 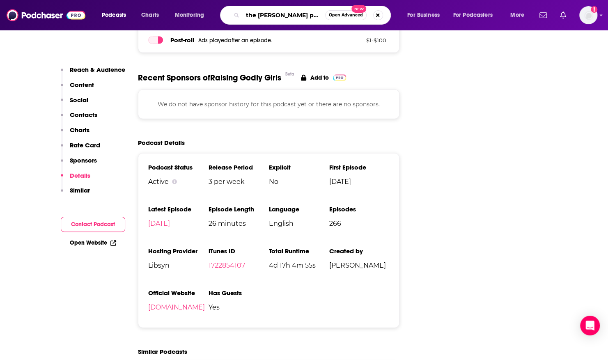 I want to click on a: Charts, so click(x=150, y=15).